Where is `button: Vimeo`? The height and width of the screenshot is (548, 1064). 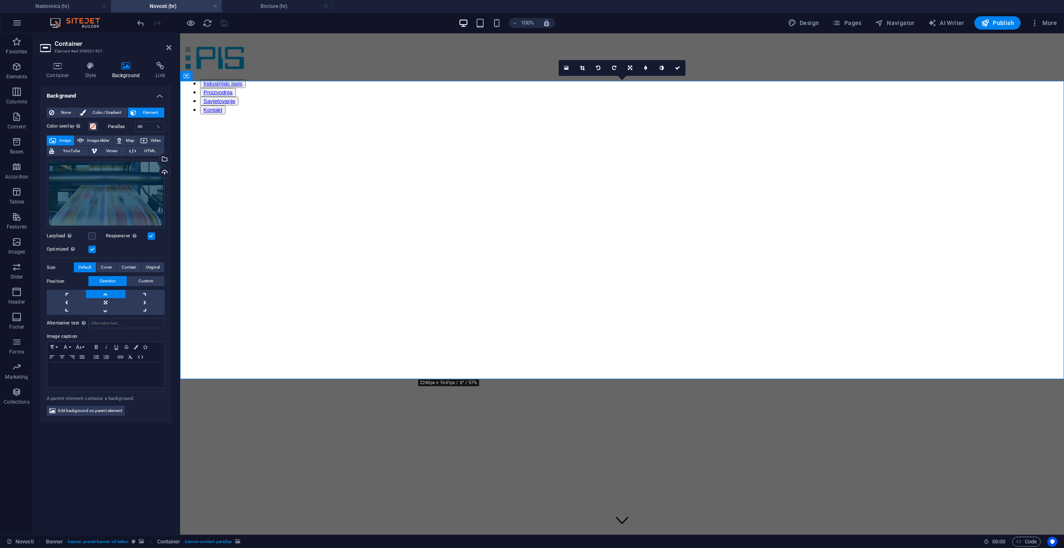 button: Vimeo is located at coordinates (107, 151).